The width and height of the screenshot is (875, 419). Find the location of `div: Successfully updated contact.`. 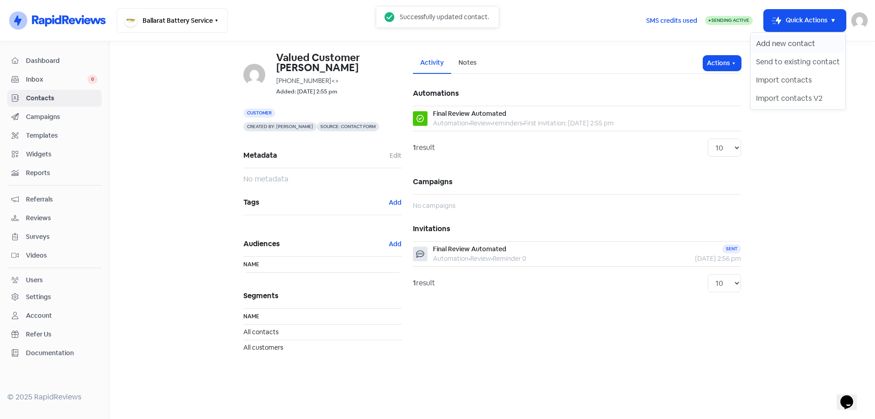

div: Successfully updated contact. is located at coordinates (444, 17).